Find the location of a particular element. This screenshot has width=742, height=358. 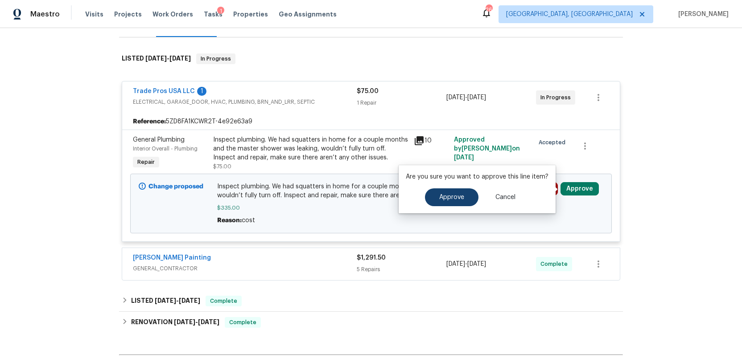

span: Projects is located at coordinates (128, 14).